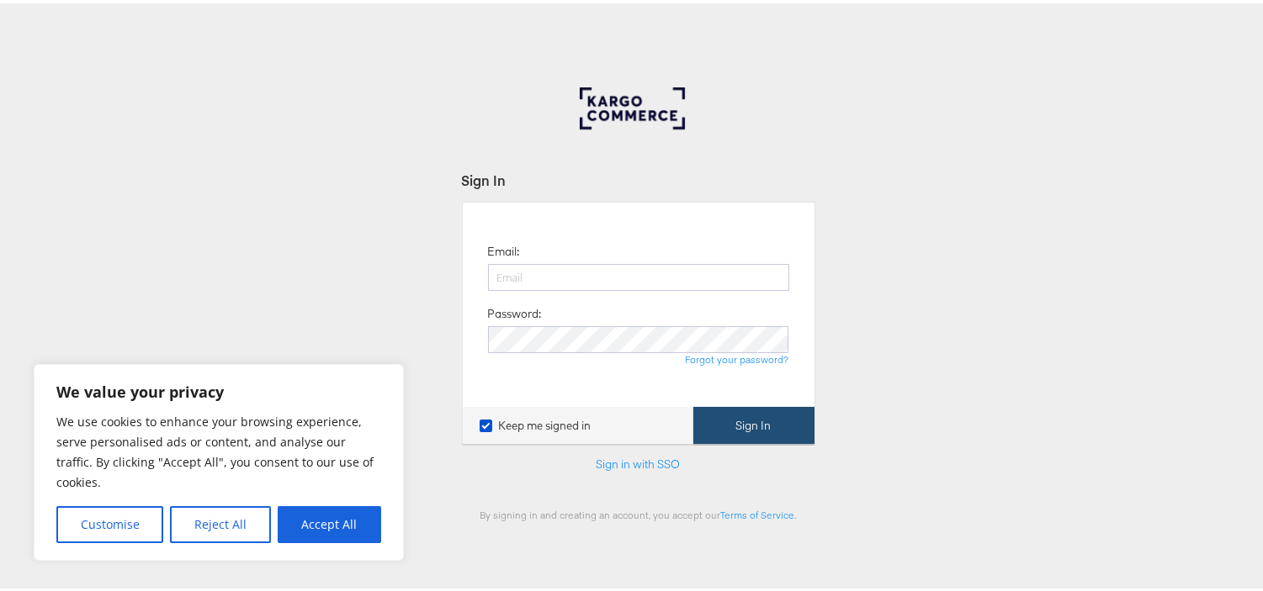 Image resolution: width=1263 pixels, height=591 pixels. Describe the element at coordinates (515, 310) in the screenshot. I see `label: Password:` at that location.